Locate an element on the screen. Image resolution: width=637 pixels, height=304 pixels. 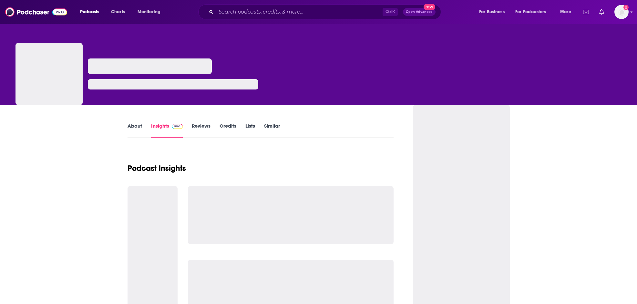
div: Search podcasts, credits, & more... is located at coordinates (326, 12).